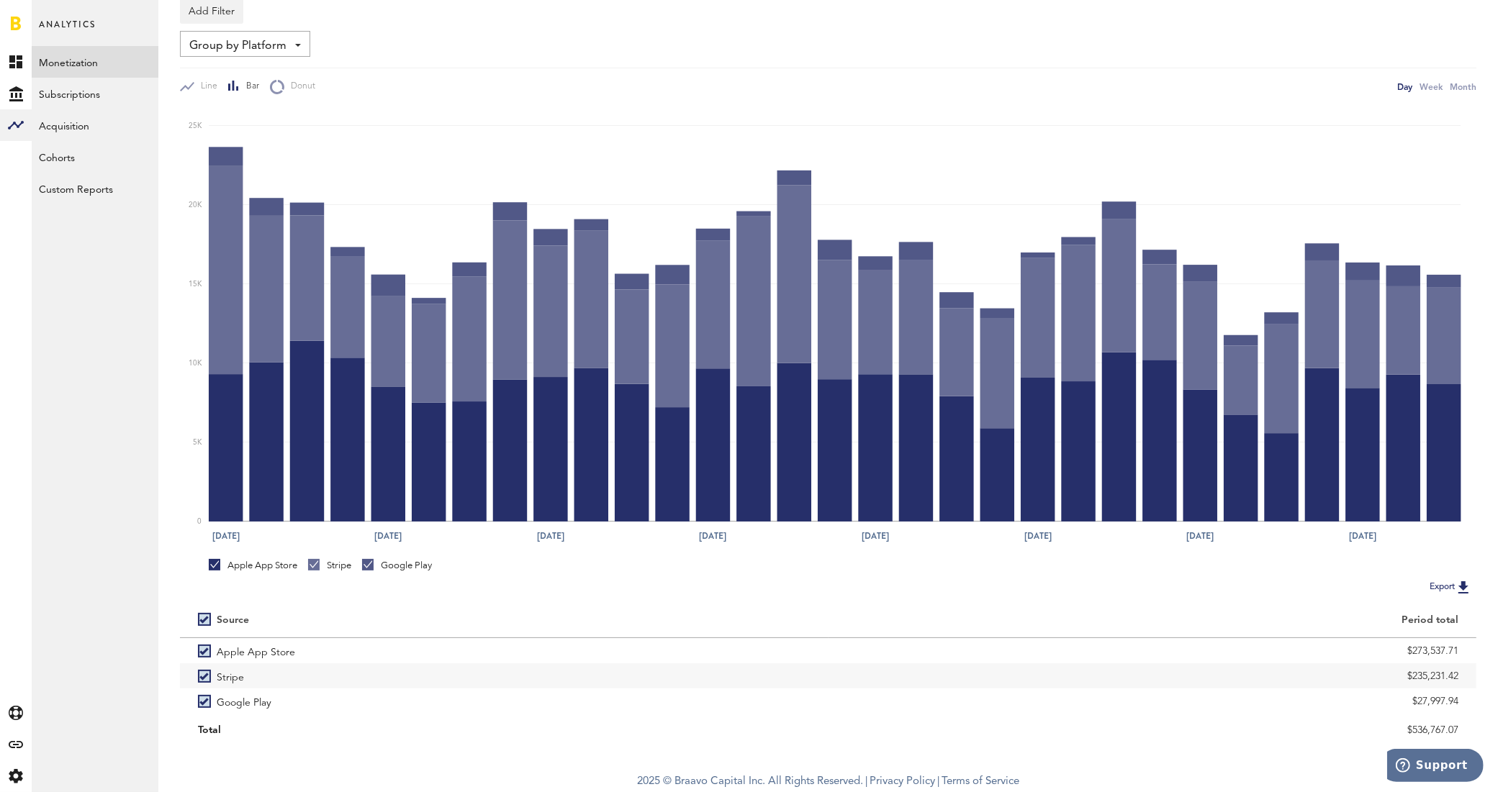  What do you see at coordinates (397, 566) in the screenshot?
I see `div: Google Play` at bounding box center [397, 566].